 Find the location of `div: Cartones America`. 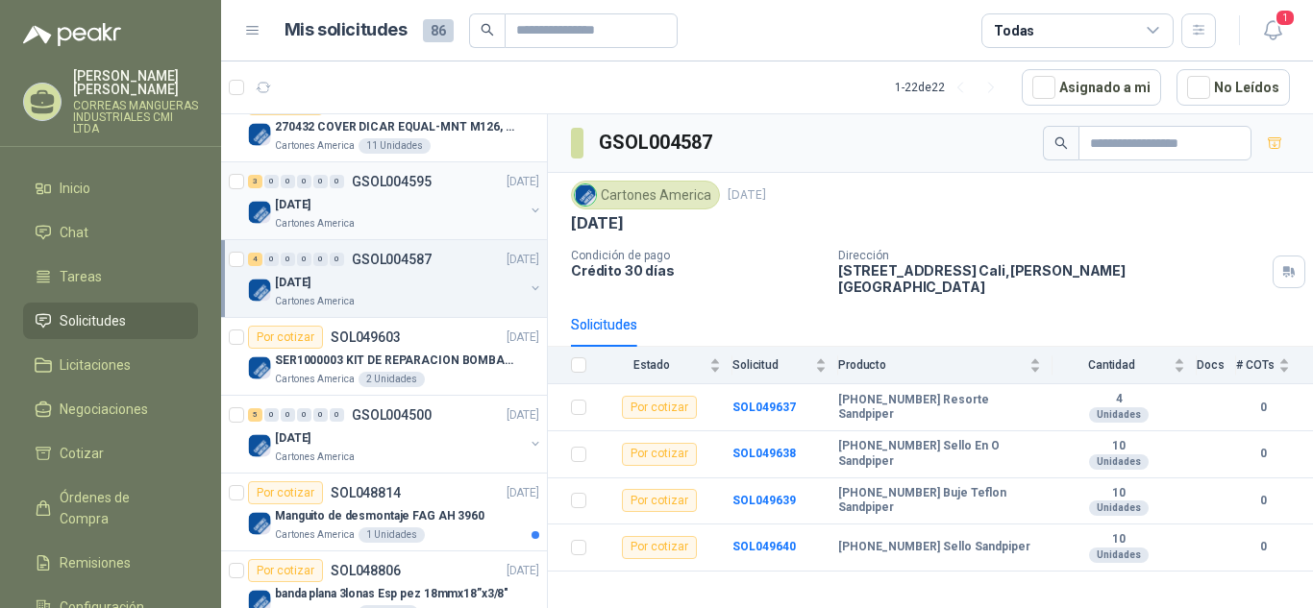

div: Cartones America is located at coordinates (645, 195).